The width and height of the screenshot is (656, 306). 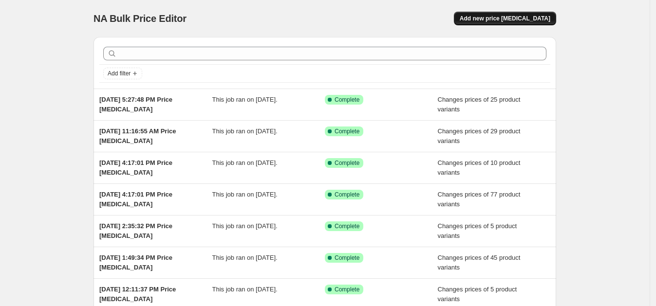 What do you see at coordinates (140, 19) in the screenshot?
I see `span: NA Bulk Price Editor` at bounding box center [140, 19].